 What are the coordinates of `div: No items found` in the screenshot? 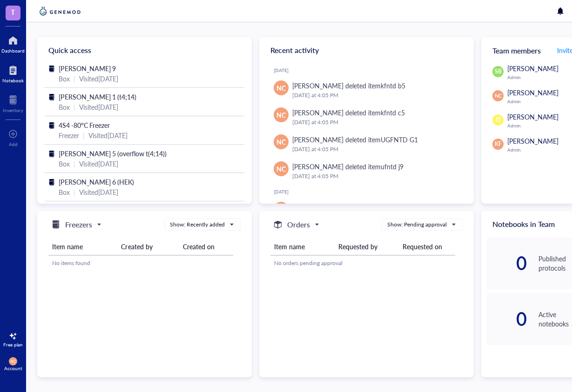 It's located at (140, 263).